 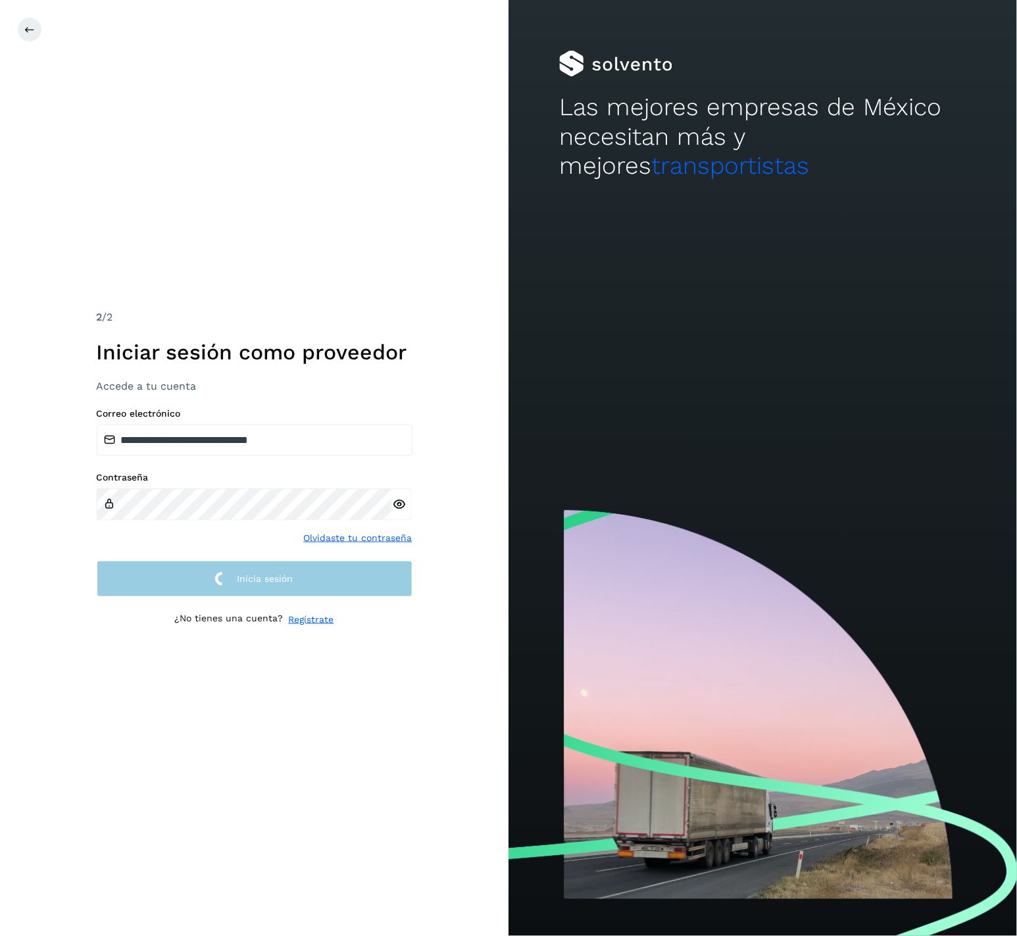 What do you see at coordinates (311, 619) in the screenshot?
I see `a: Regístrate` at bounding box center [311, 619].